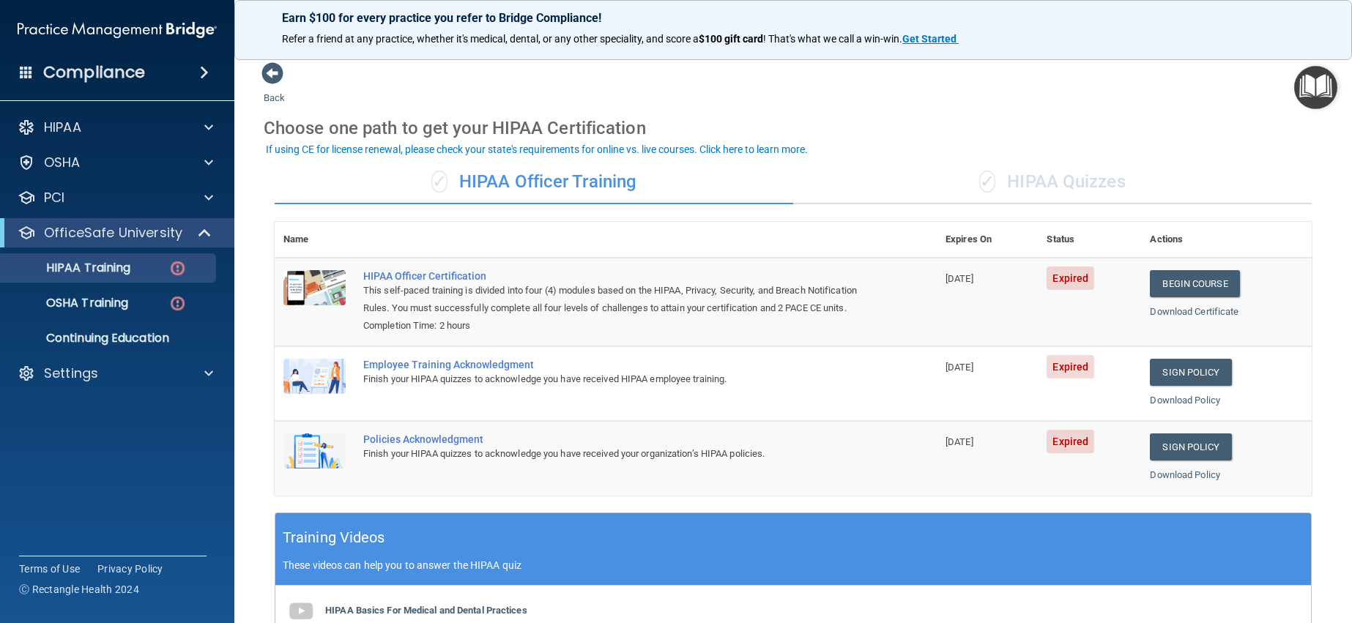 The height and width of the screenshot is (623, 1352). Describe the element at coordinates (426, 610) in the screenshot. I see `b: HIPAA Basics For Medical and Dental Practices` at that location.